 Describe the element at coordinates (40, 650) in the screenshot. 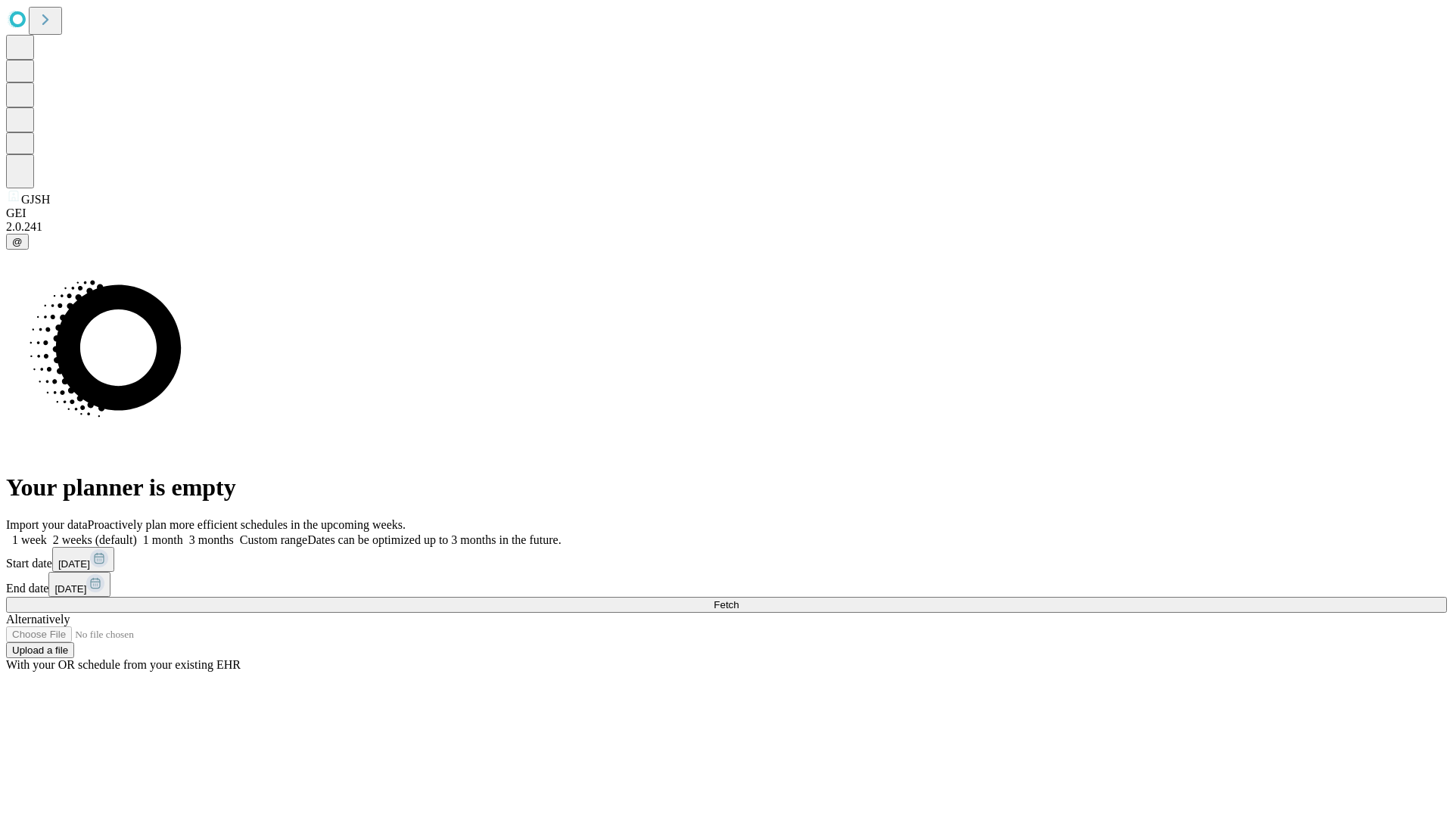

I see `button: Upload a file` at that location.